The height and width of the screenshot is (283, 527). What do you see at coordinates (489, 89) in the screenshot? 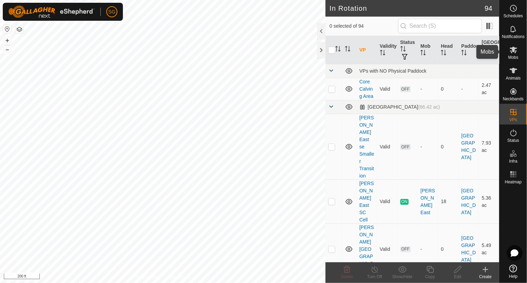
I see `td: 2.47 ac` at bounding box center [489, 89].